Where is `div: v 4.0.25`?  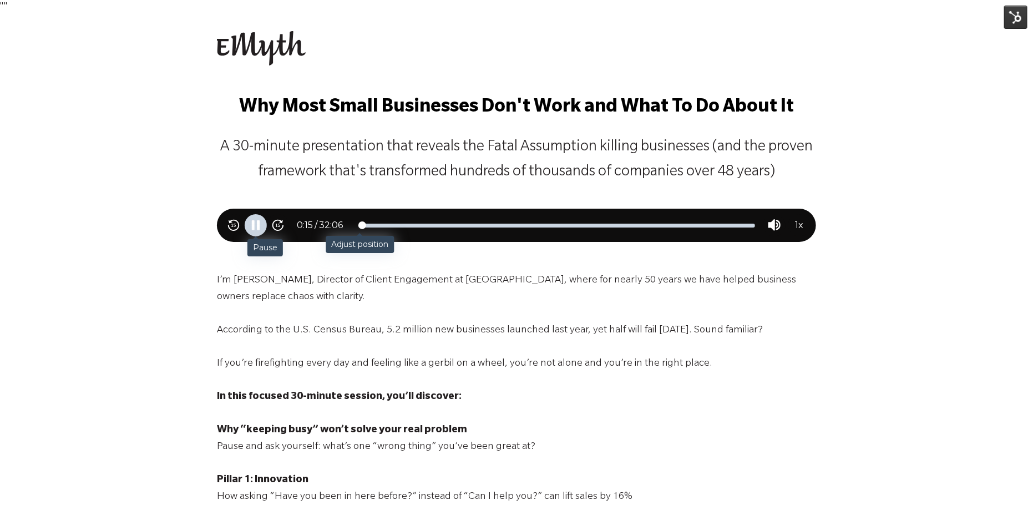
div: v 4.0.25 is located at coordinates (43, 22).